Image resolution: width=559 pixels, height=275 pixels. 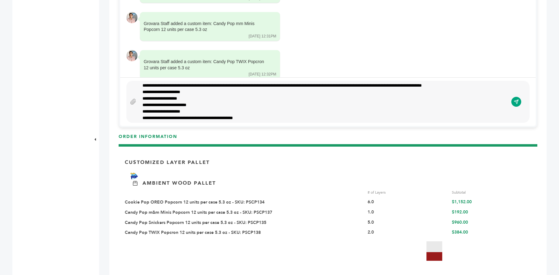 I want to click on div: Grovara Staff added a custom item: Candy Pop mm Minis Popcorn 12 units per case 5.3 oz, so click(x=206, y=27).